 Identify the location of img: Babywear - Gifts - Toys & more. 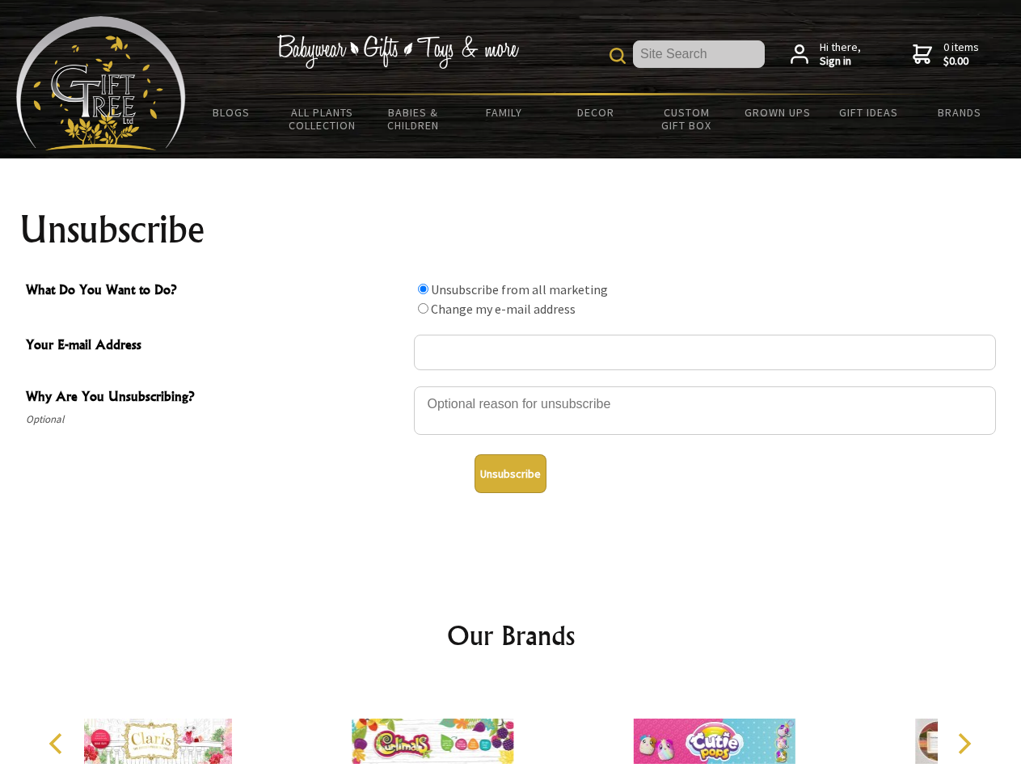
(398, 52).